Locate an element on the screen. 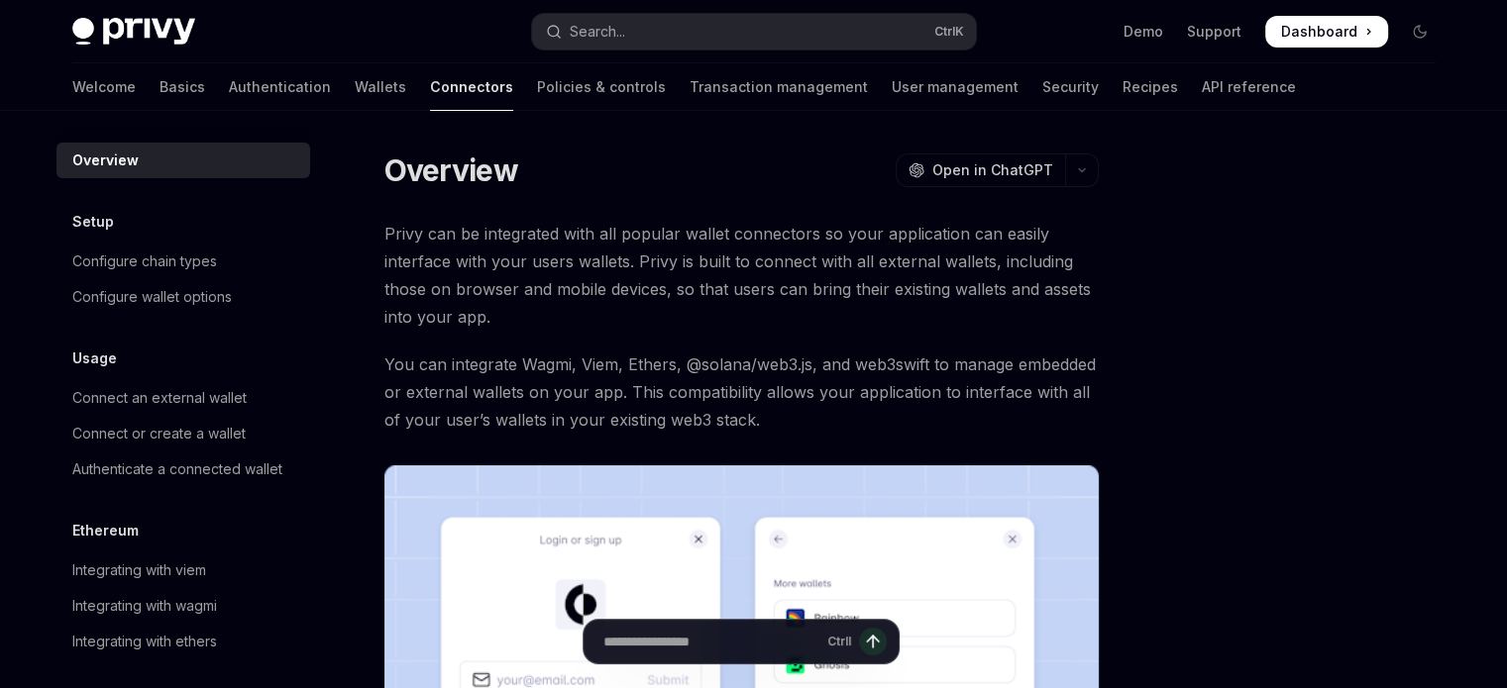 The height and width of the screenshot is (688, 1507). div: Configure chain types is located at coordinates (145, 262).